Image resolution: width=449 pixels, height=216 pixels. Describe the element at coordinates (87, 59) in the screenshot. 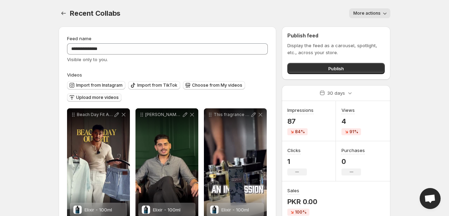

I see `span: Visible only to you.` at that location.